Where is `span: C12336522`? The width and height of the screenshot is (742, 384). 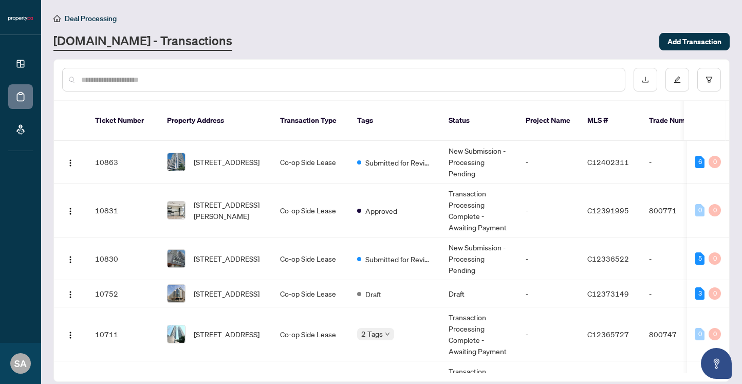
span: C12336522 is located at coordinates (608, 259).